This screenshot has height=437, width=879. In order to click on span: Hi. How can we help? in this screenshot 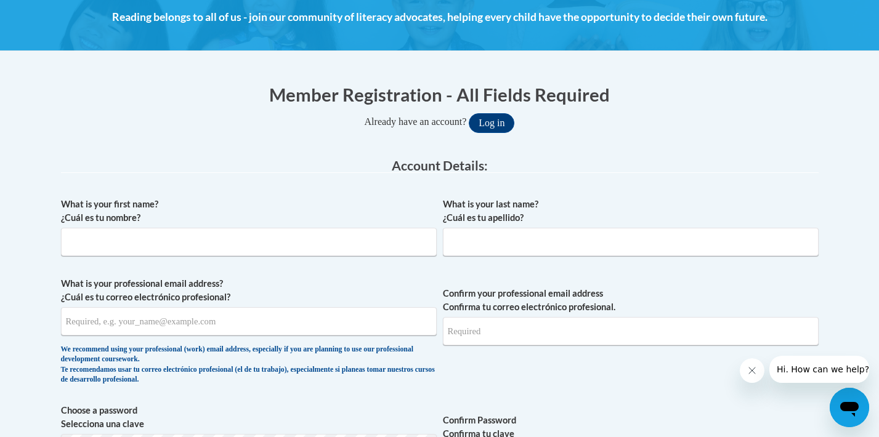, I will do `click(54, 14)`.